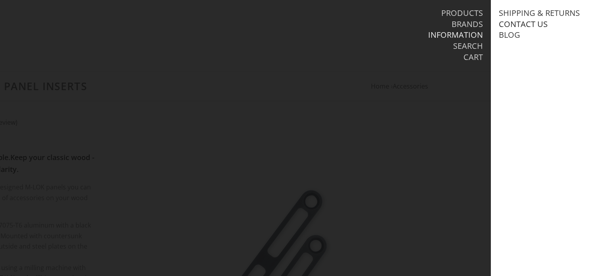  I want to click on a: Shipping & Returns, so click(539, 13).